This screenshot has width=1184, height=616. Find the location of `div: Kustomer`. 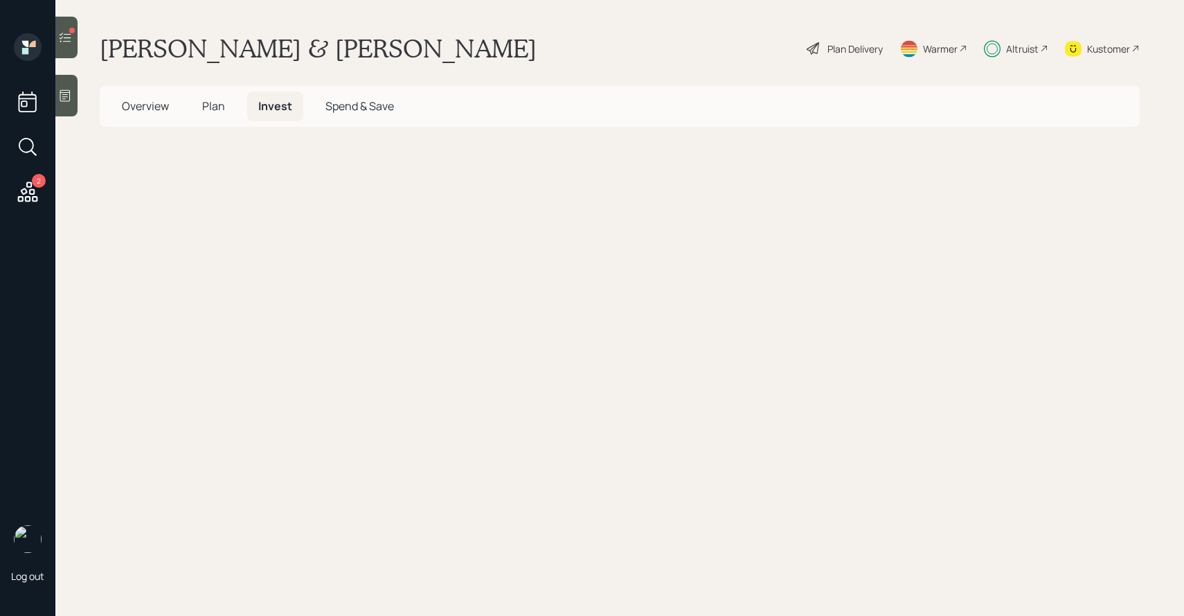

div: Kustomer is located at coordinates (1109, 48).